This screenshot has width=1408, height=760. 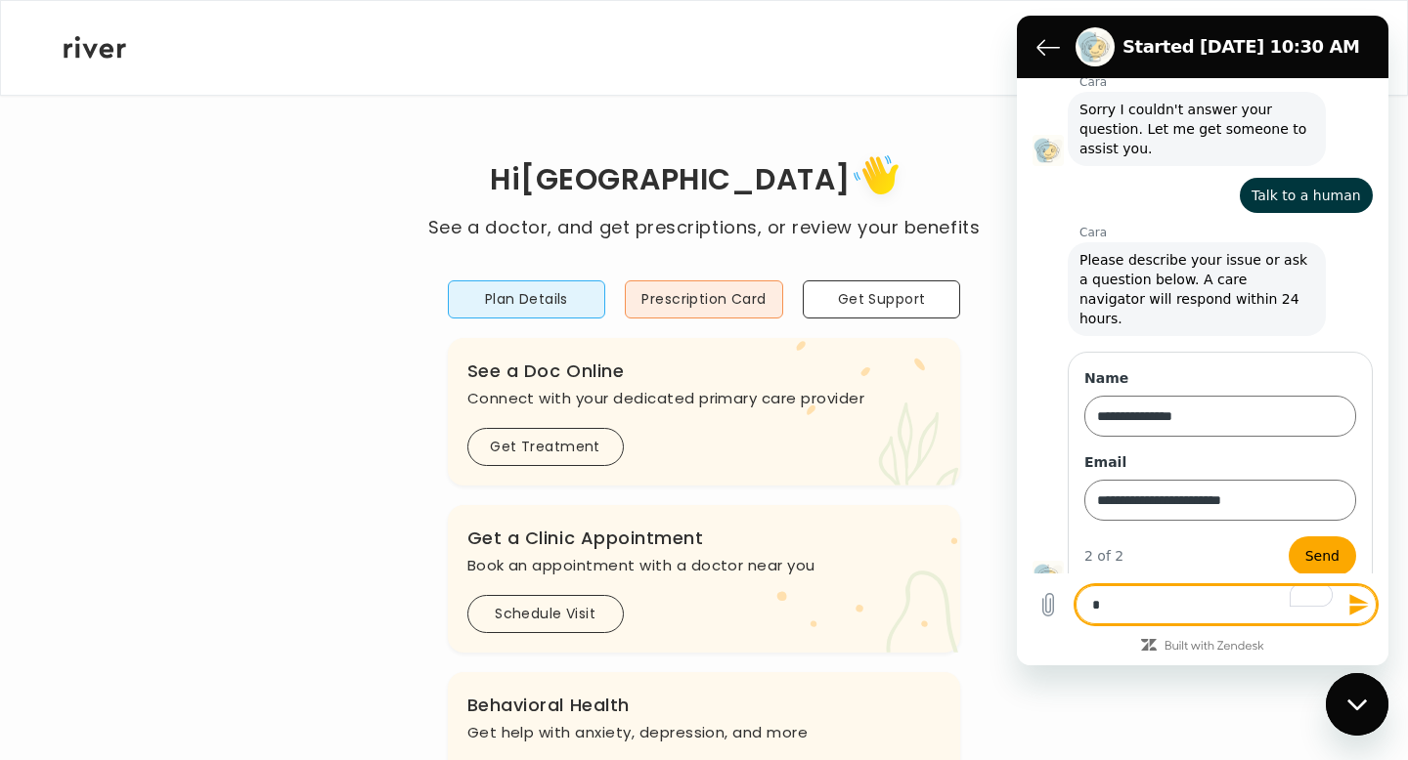 What do you see at coordinates (704, 539) in the screenshot?
I see `h3: Get a Clinic Appointment` at bounding box center [704, 539].